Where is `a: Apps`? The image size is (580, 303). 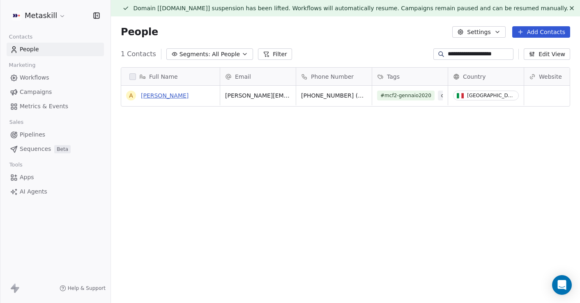
a: Apps is located at coordinates (55, 177).